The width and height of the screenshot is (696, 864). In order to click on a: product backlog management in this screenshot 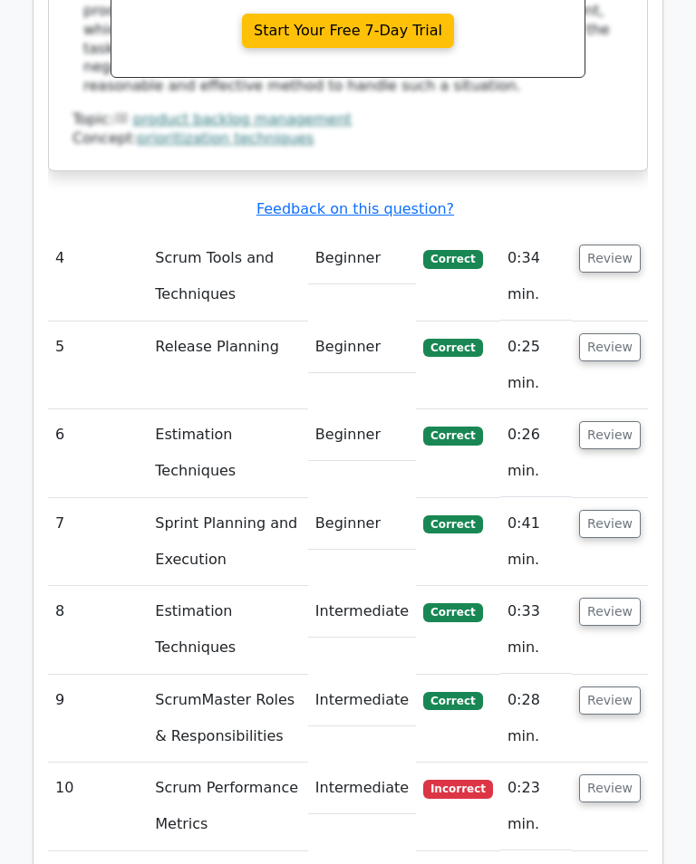, I will do `click(242, 120)`.